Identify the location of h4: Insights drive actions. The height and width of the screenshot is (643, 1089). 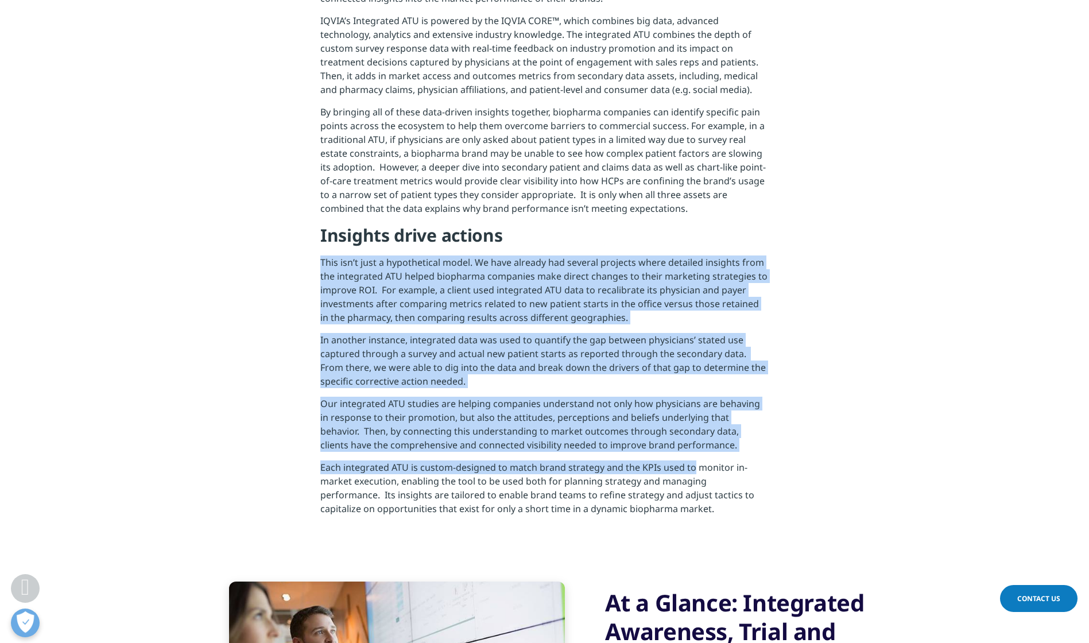
(544, 239).